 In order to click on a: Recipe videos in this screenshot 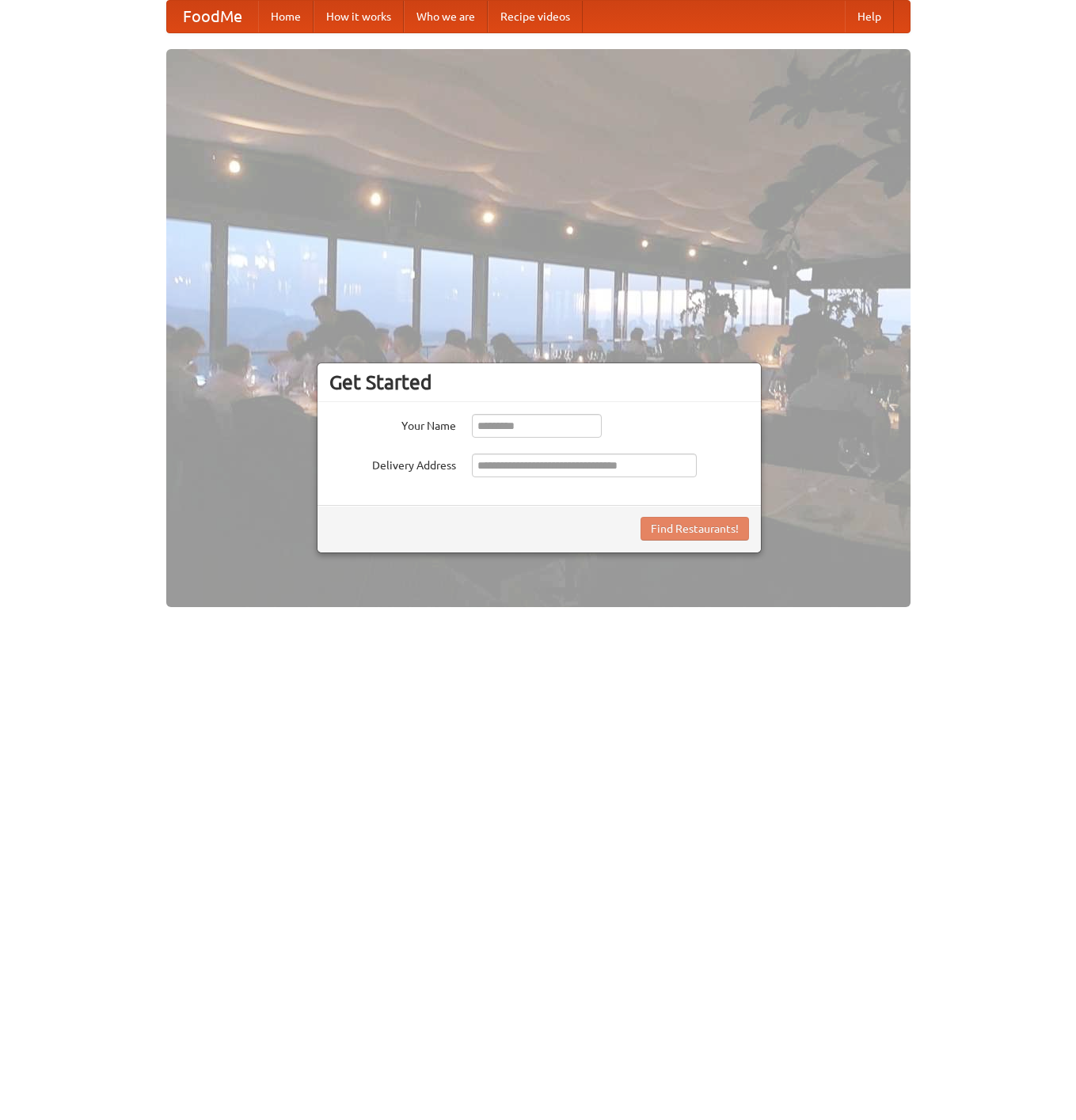, I will do `click(535, 17)`.